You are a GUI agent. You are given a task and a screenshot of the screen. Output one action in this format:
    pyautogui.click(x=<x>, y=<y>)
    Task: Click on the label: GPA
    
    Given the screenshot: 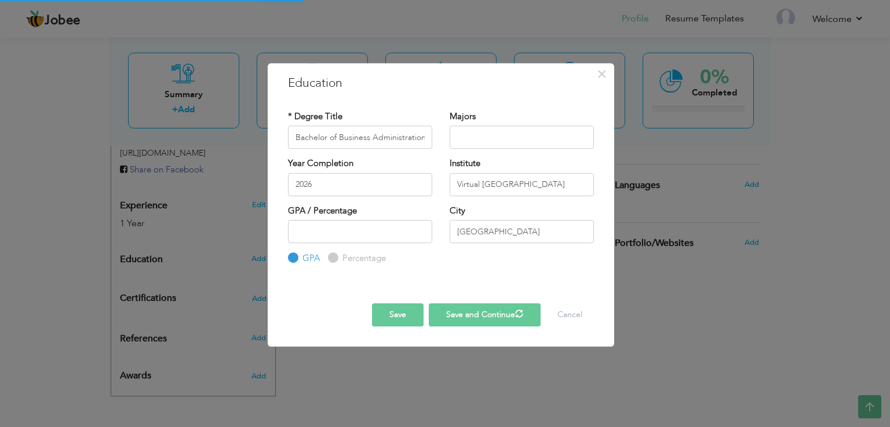 What is the action you would take?
    pyautogui.click(x=309, y=258)
    